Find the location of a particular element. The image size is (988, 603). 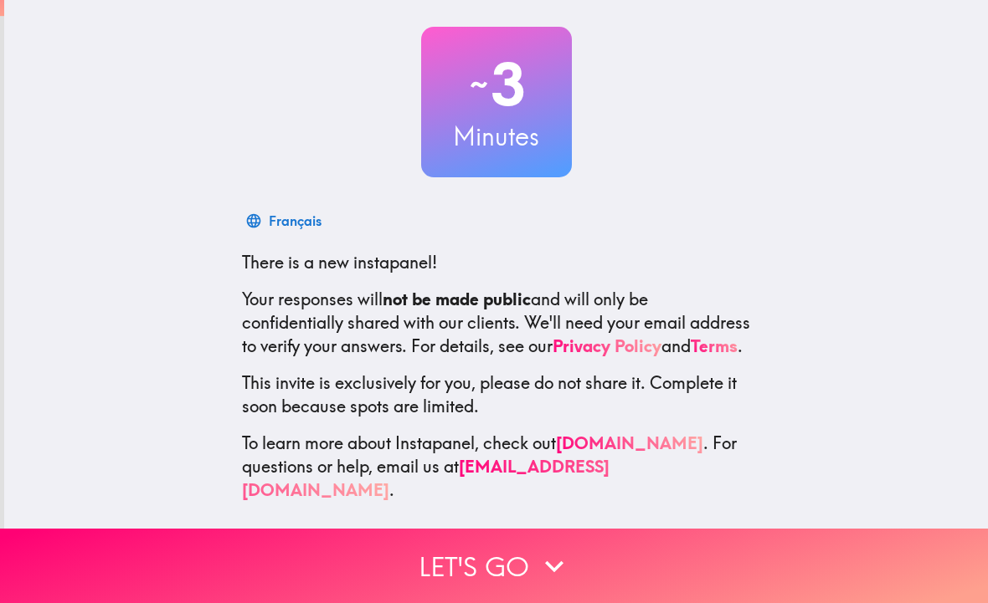

b: not be made public is located at coordinates (456, 299).